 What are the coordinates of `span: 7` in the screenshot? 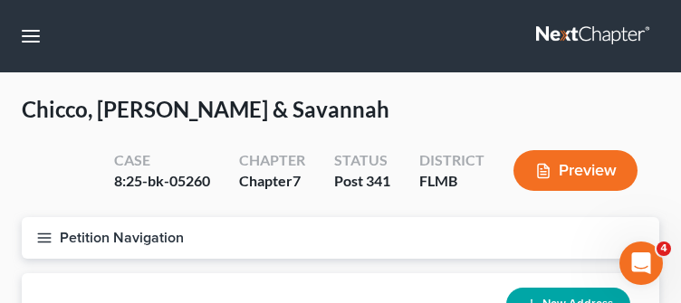 It's located at (296, 180).